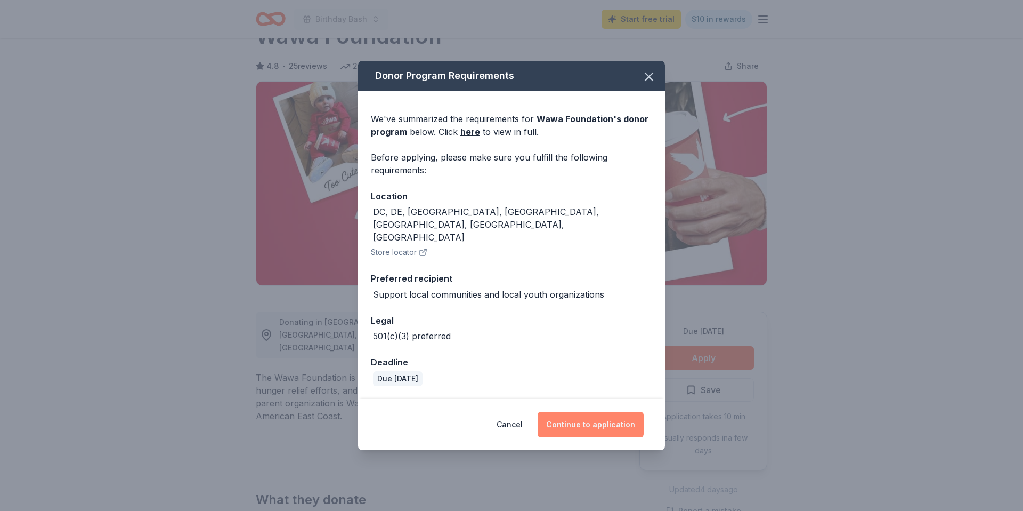  What do you see at coordinates (512, 76) in the screenshot?
I see `div: Donor Program Requirements` at bounding box center [512, 76].